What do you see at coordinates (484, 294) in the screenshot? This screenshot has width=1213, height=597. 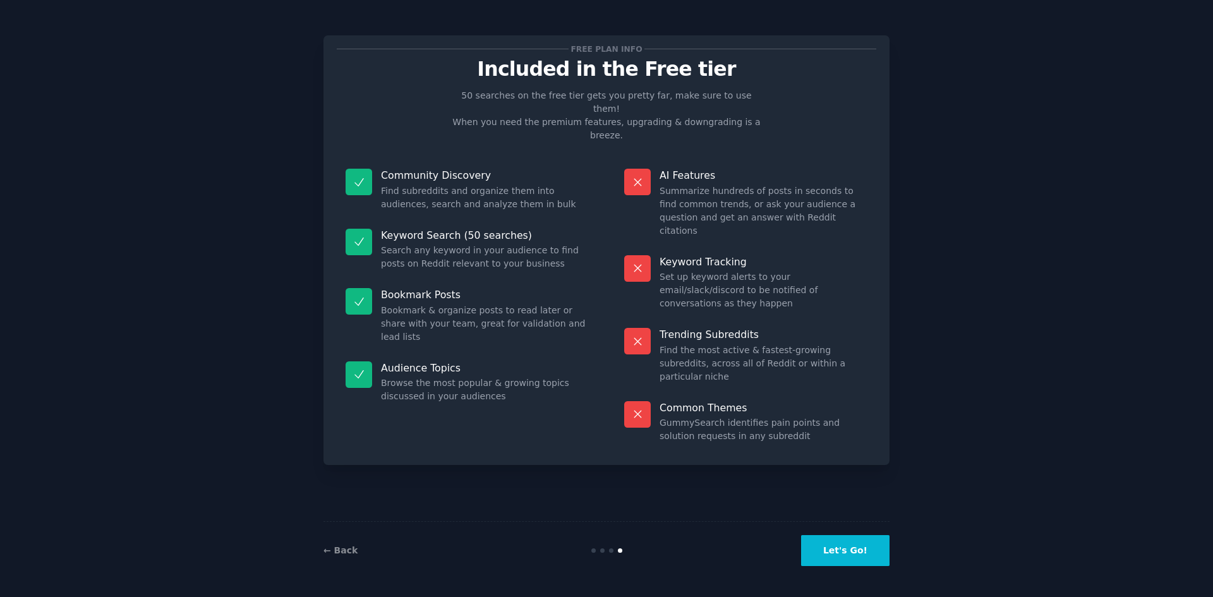 I see `p: Bookmark Posts` at bounding box center [484, 294].